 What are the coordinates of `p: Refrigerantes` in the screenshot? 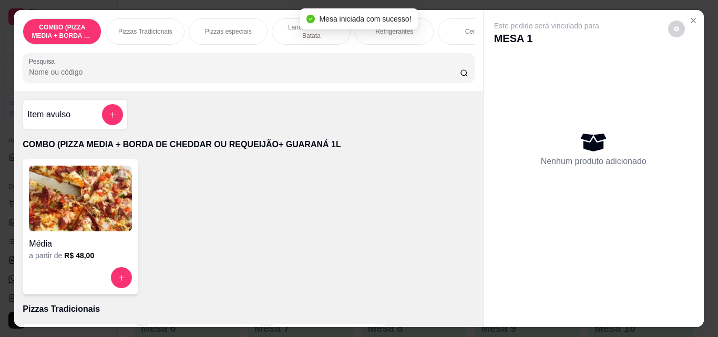 It's located at (394, 32).